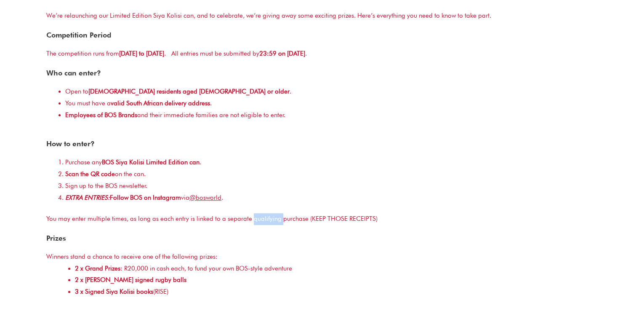  Describe the element at coordinates (310, 144) in the screenshot. I see `h2: How to enter?` at that location.